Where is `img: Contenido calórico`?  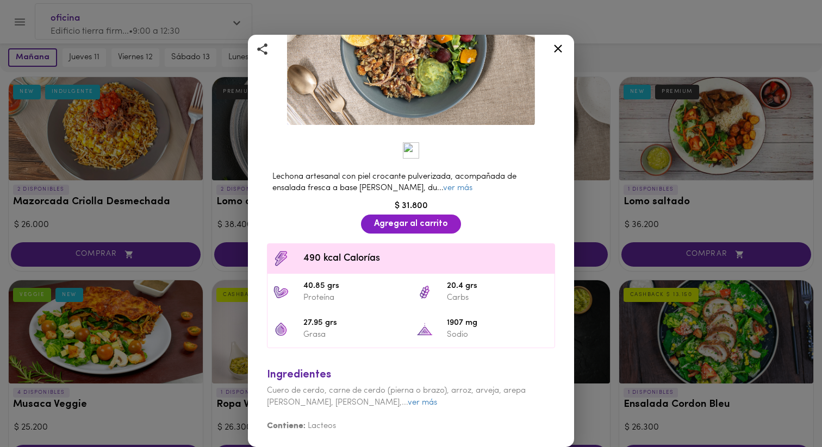
img: Contenido calórico is located at coordinates (281, 259).